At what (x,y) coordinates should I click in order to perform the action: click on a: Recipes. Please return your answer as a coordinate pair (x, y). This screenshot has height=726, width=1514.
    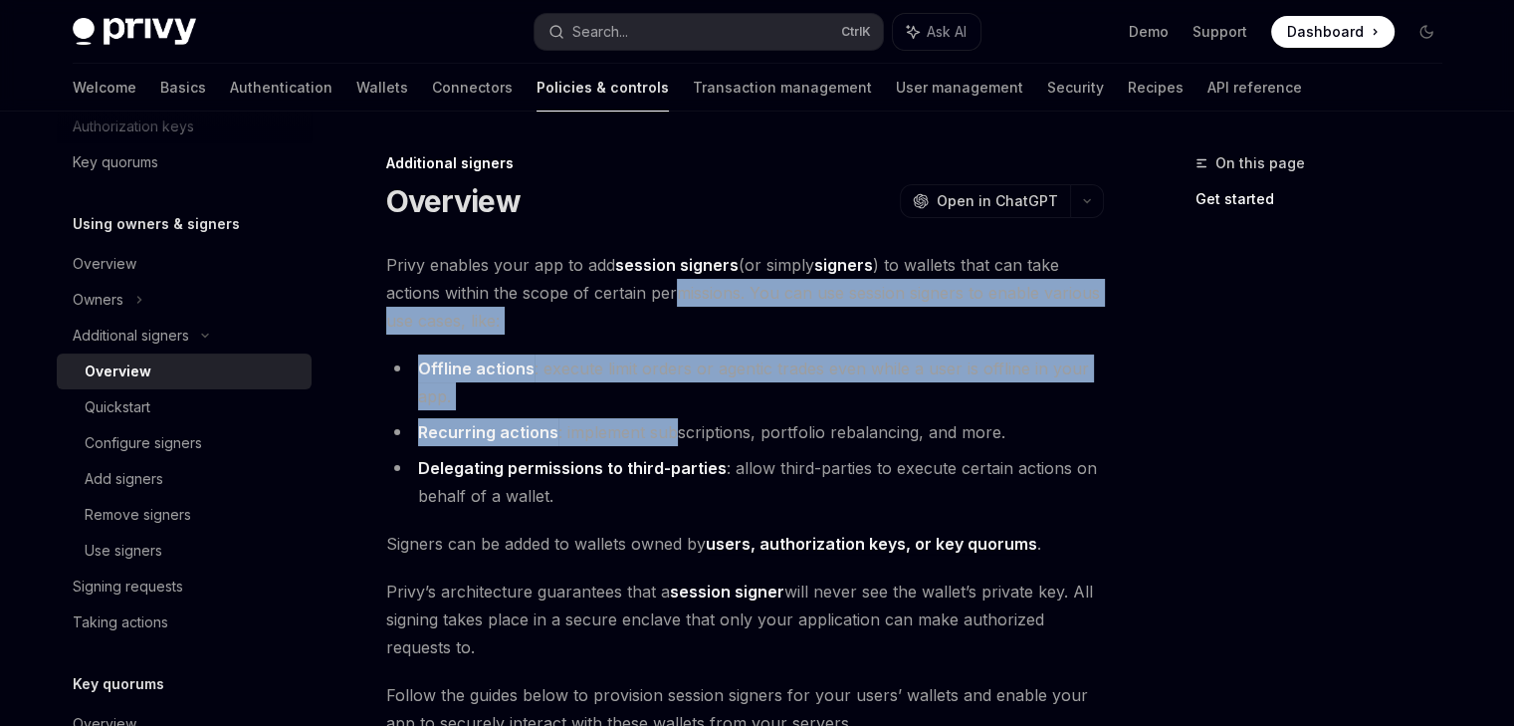
    Looking at the image, I should click on (1156, 88).